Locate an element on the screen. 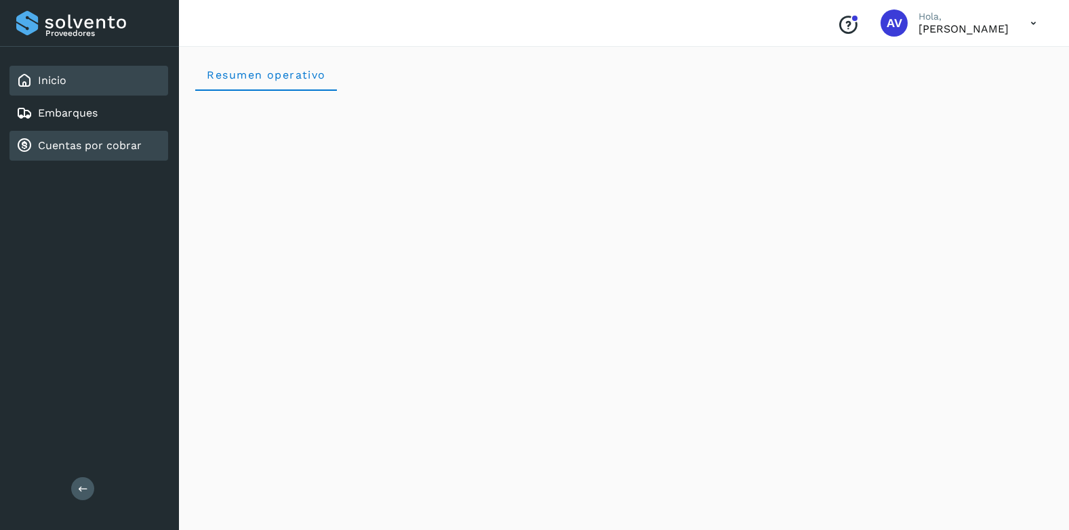  p: Proveedores is located at coordinates (104, 33).